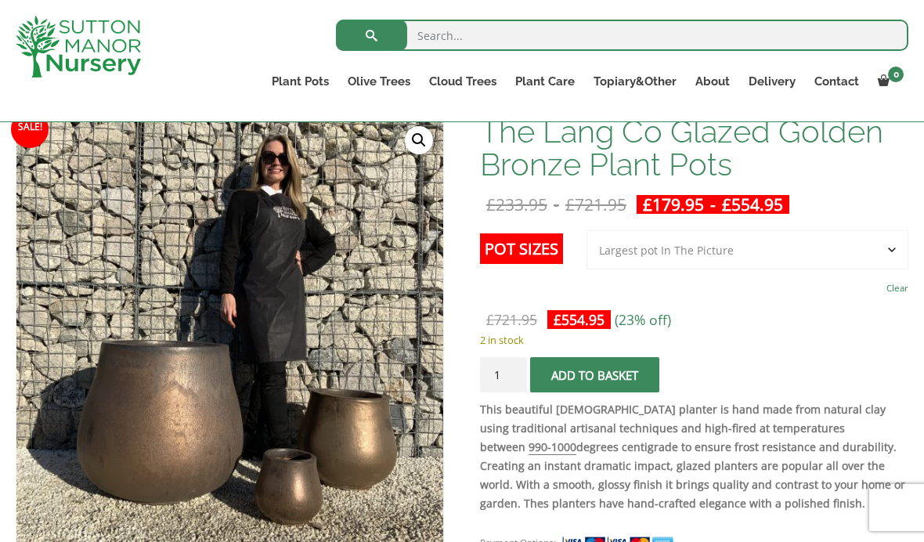 This screenshot has height=542, width=924. What do you see at coordinates (622, 35) in the screenshot?
I see `input: Search...` at bounding box center [622, 35].